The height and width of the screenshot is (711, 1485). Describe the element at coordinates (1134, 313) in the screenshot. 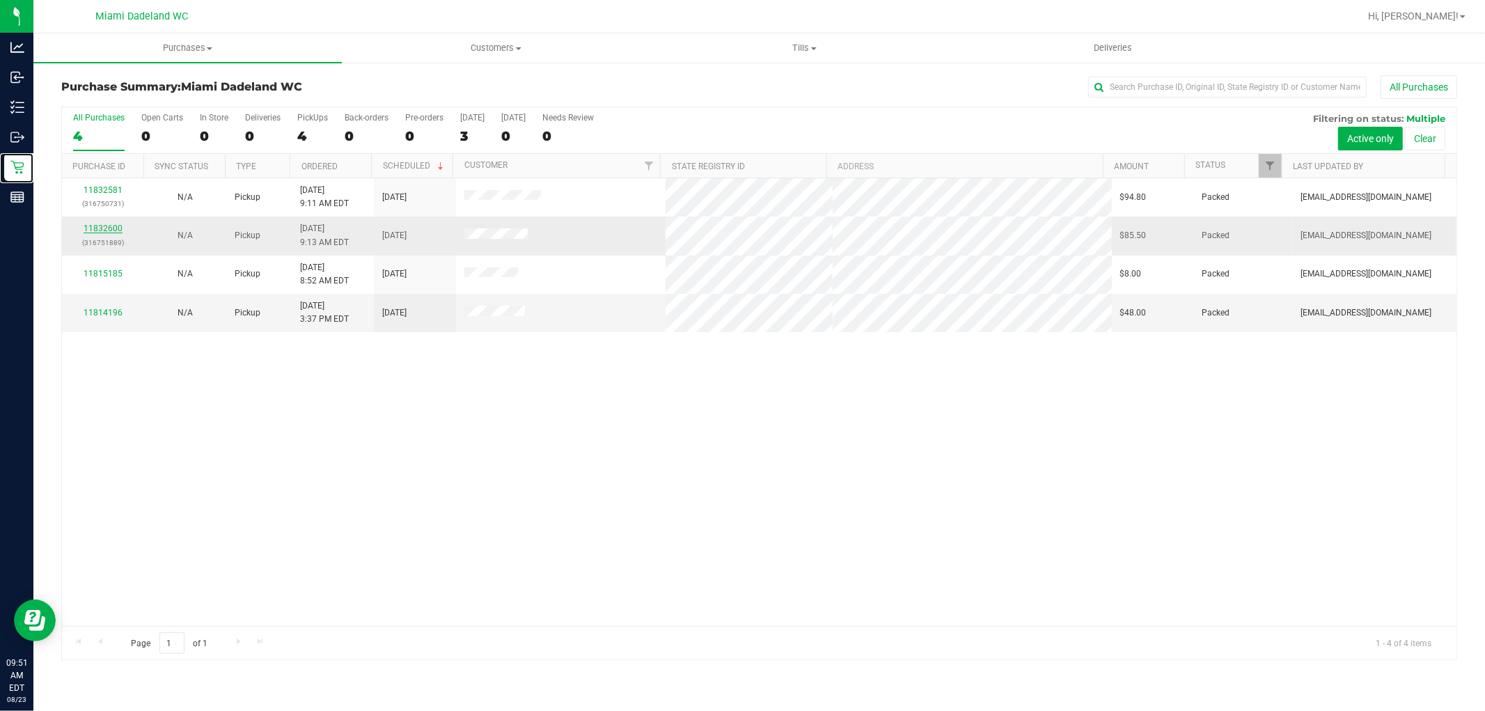

I see `span: $48.00` at that location.